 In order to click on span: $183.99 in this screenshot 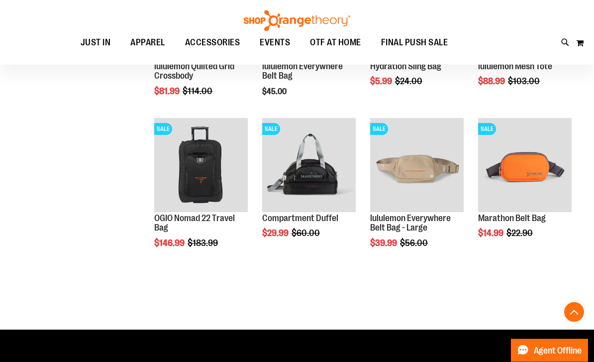, I will do `click(204, 243)`.